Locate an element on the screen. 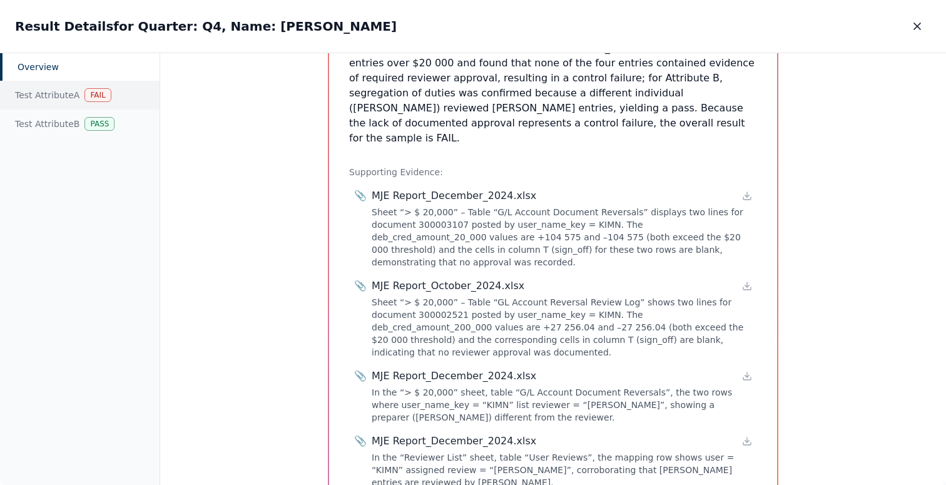  div: Sheet “> $ 20,000” – Table “G/L Account Document Reversals” displays two lines for document 30000... is located at coordinates (562, 237).